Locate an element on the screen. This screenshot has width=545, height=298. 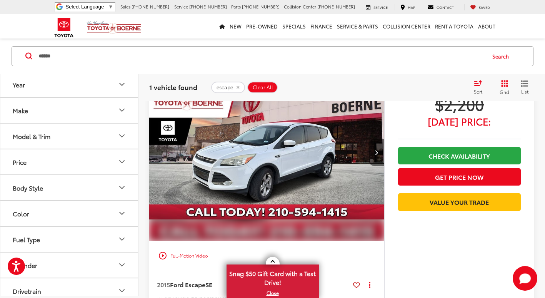
a: Contact is located at coordinates (441, 7).